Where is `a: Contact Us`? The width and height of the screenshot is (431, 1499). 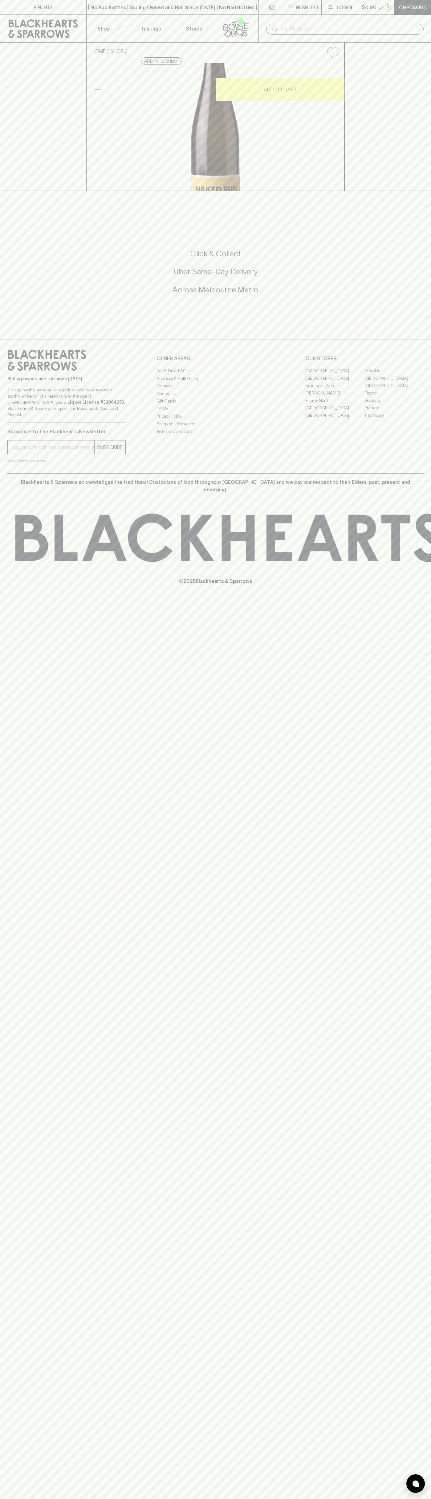
a: Contact Us is located at coordinates (216, 393).